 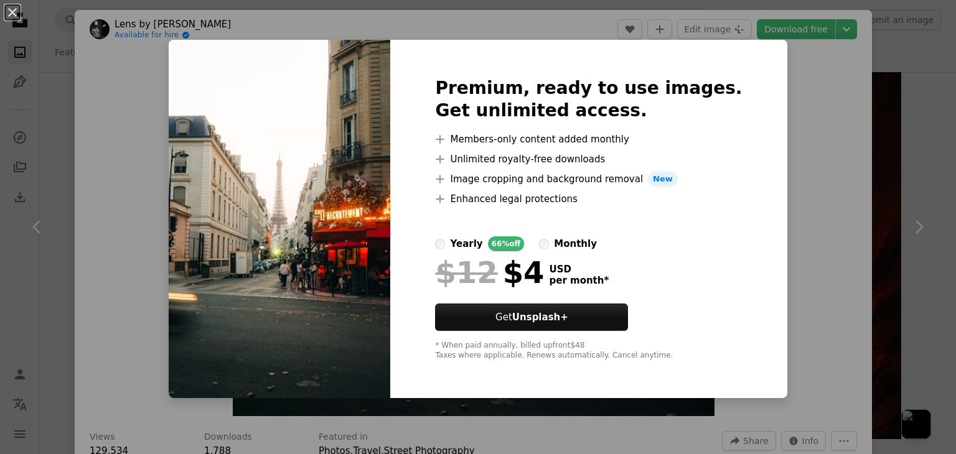 What do you see at coordinates (280, 219) in the screenshot?
I see `img: photo-1757435755336-f715ff8896d8` at bounding box center [280, 219].